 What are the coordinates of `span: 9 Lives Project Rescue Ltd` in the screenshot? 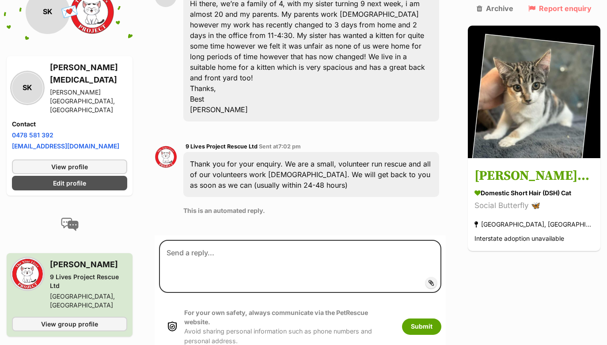 It's located at (221, 146).